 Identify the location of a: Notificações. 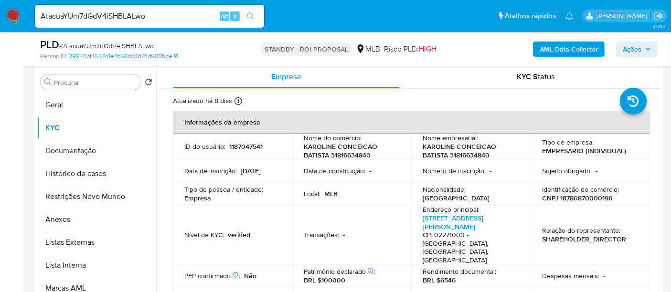
(570, 16).